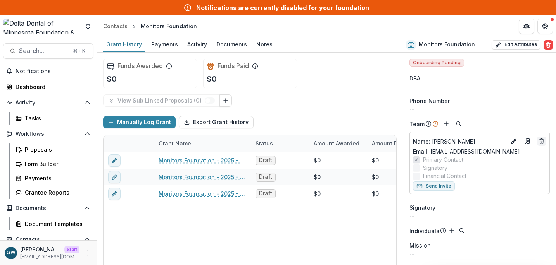 This screenshot has height=265, width=556. What do you see at coordinates (48, 208) in the screenshot?
I see `button: Open Documents` at bounding box center [48, 208].